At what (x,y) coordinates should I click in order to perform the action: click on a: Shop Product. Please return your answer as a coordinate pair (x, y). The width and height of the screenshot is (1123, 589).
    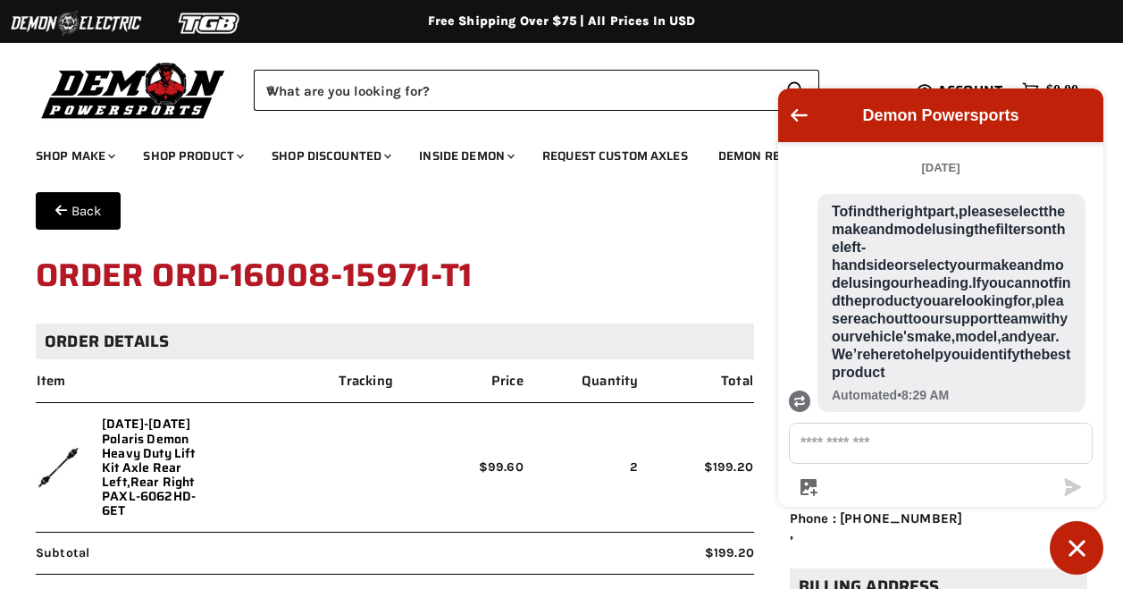
    Looking at the image, I should click on (192, 155).